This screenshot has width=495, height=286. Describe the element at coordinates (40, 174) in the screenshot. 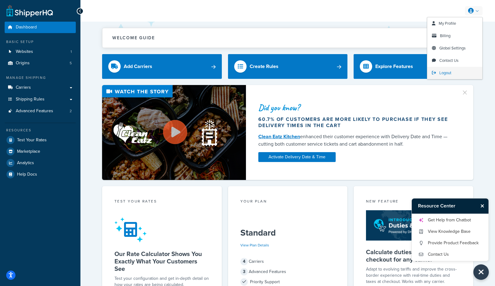

I see `li: Help Docs` at that location.